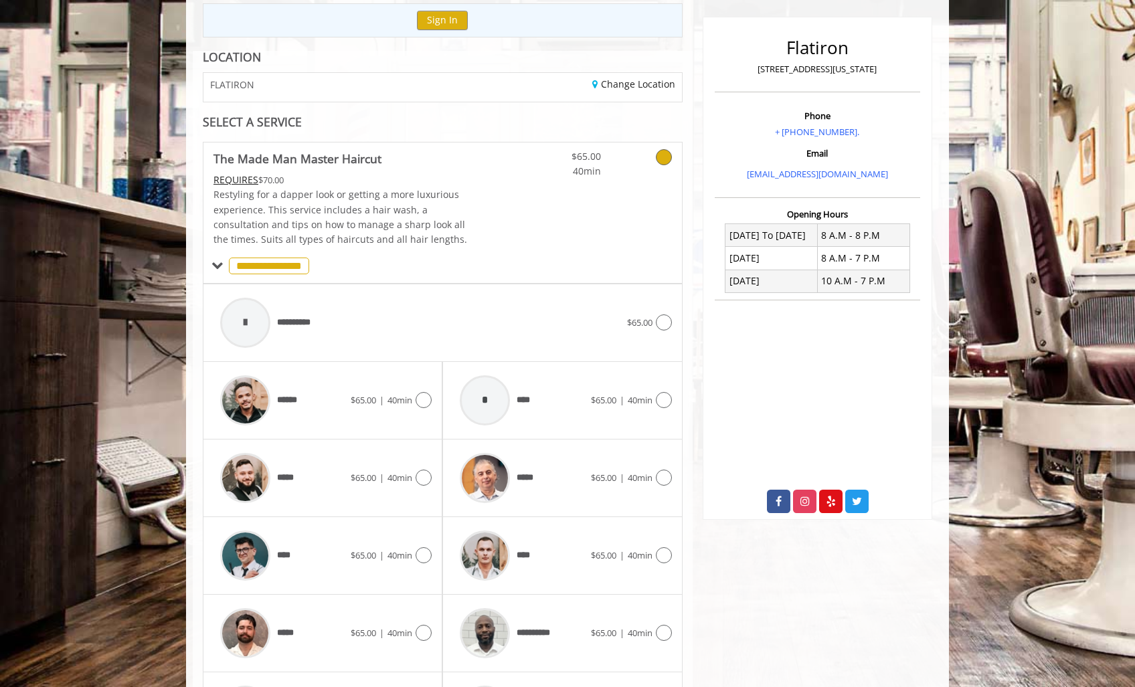  I want to click on h2: Flatiron, so click(817, 48).